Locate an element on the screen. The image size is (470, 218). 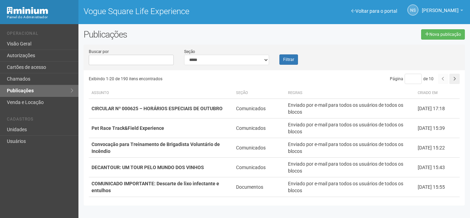
strong: CIRCULAR Nº 000625 – HORÁRIOS ESPECIAIS DE OUTUBRO is located at coordinates (157, 108).